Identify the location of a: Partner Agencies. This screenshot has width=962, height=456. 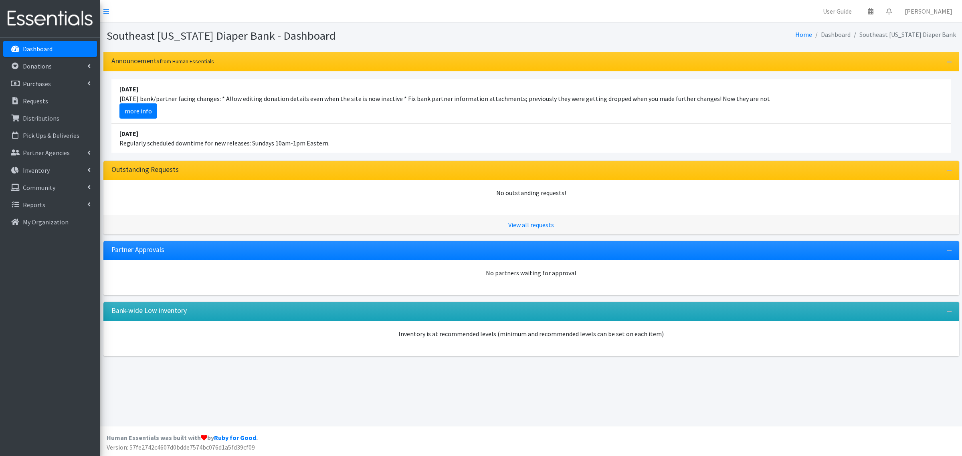
(50, 153).